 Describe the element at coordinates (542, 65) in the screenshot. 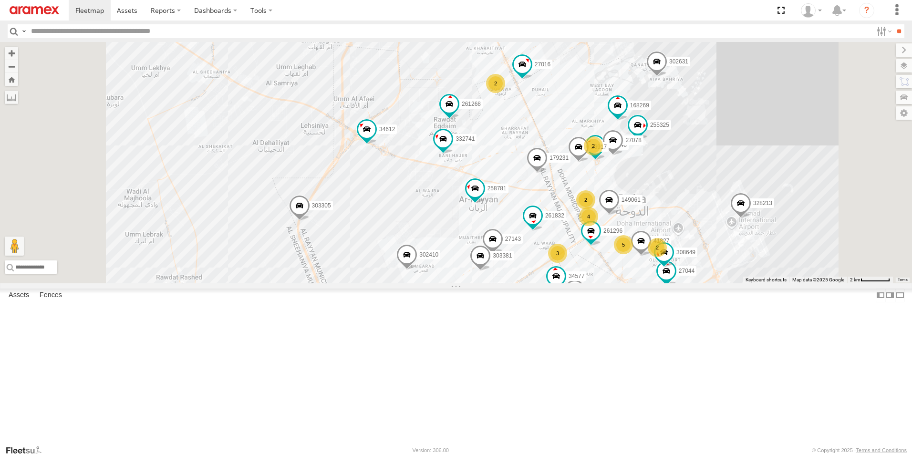

I see `span: 27016` at that location.